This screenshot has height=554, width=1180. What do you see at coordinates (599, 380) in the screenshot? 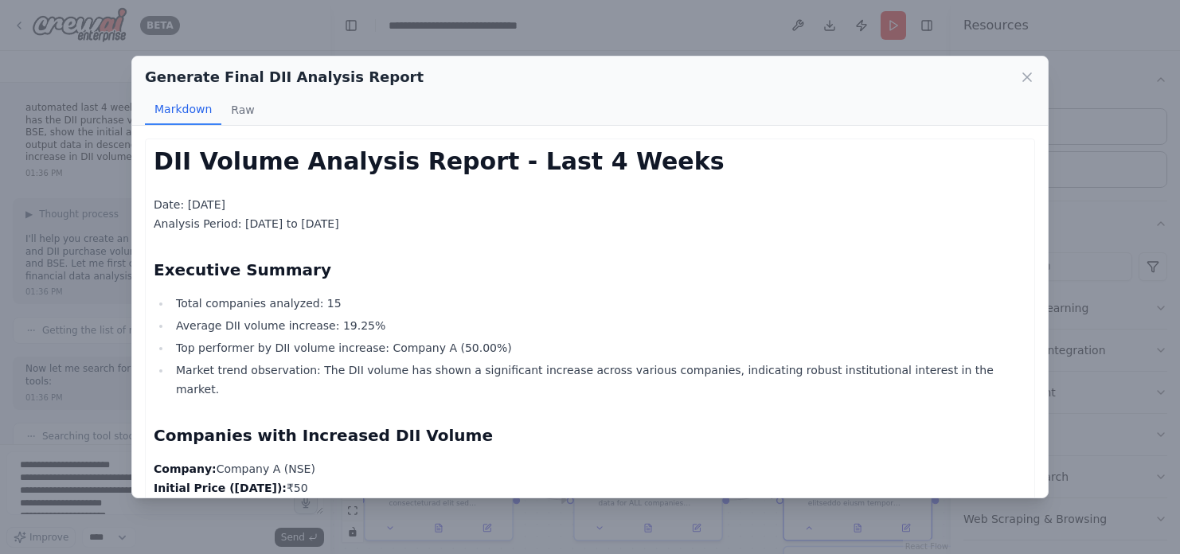
I see `li: Market trend observation: The DII volume has shown a significant increase across various companie...` at bounding box center [599, 380].